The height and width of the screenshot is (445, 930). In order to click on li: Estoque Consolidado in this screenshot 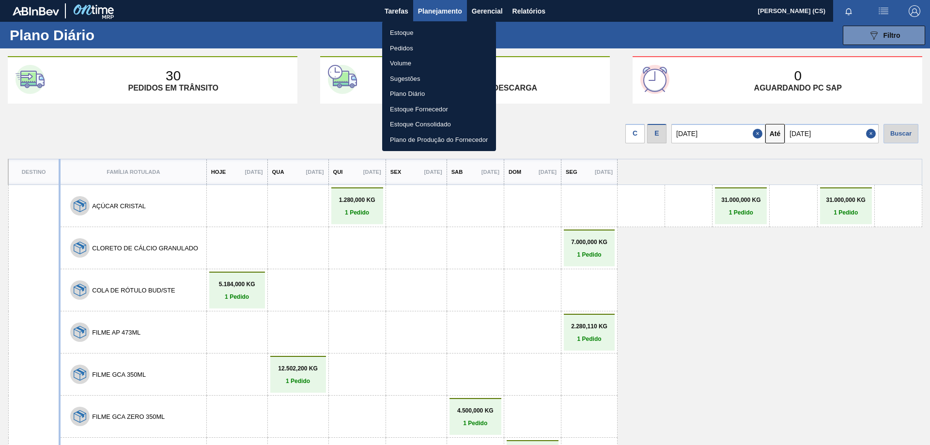, I will do `click(439, 124)`.